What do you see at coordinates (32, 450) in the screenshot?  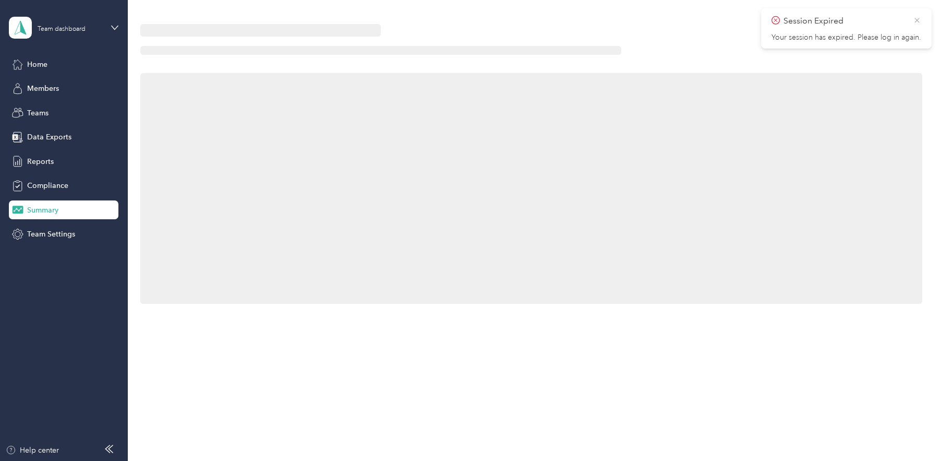 I see `button: Help center` at bounding box center [32, 450].